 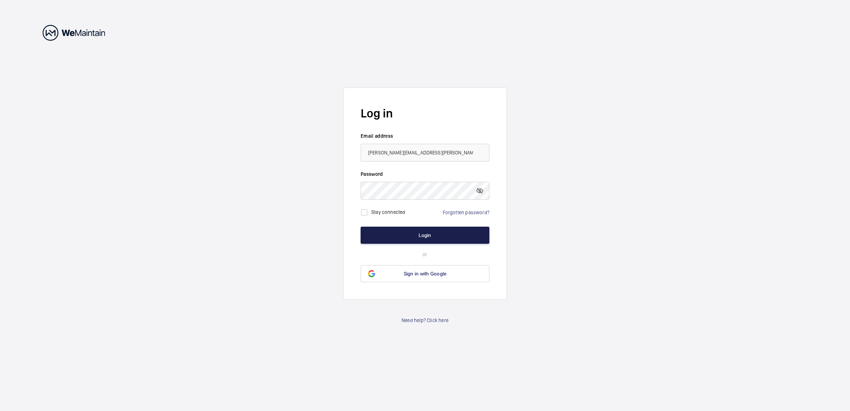 I want to click on h2: Log in, so click(x=425, y=113).